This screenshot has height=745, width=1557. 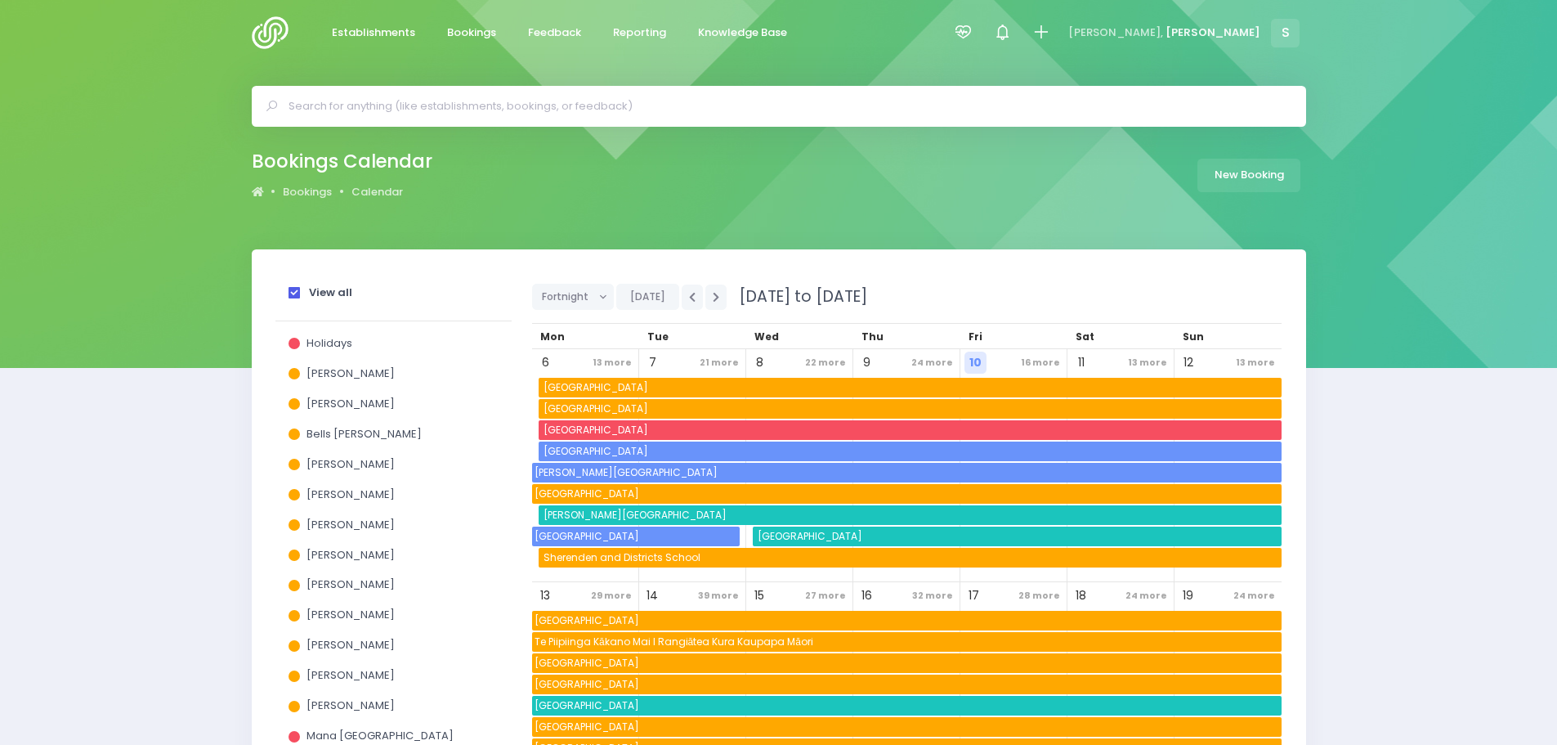 What do you see at coordinates (759, 362) in the screenshot?
I see `span: 8` at bounding box center [759, 362].